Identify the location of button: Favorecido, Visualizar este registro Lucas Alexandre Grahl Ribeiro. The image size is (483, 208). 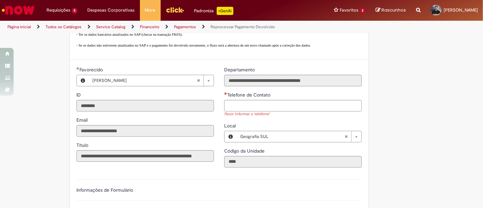
(83, 80).